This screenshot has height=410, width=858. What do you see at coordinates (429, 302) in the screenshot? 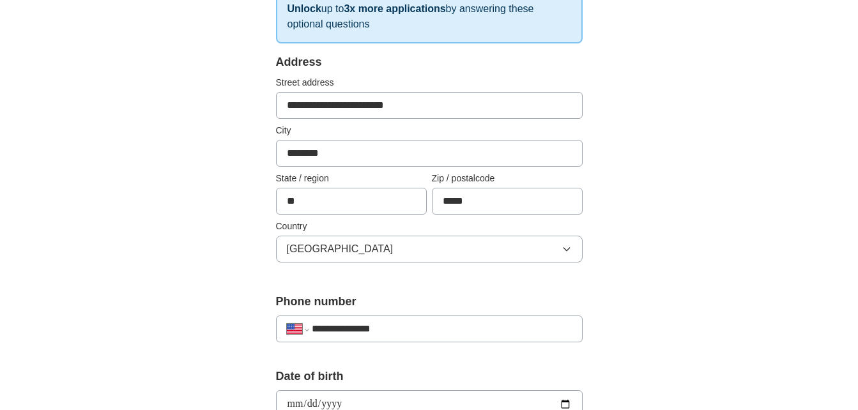
I see `label: Phone number` at bounding box center [429, 302].